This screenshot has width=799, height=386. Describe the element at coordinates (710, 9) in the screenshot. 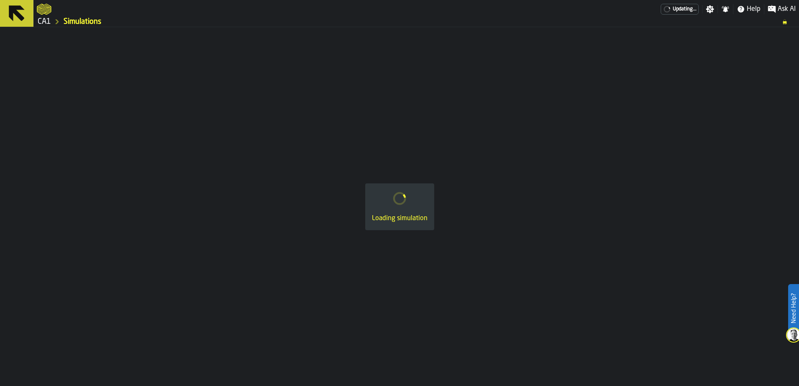

I see `label: button-toggle-Settings` at that location.